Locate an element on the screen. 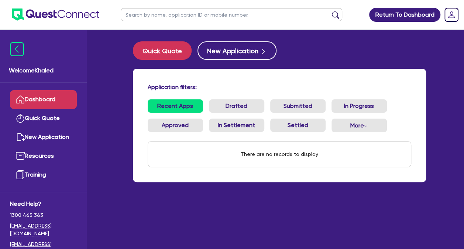 Image resolution: width=464 pixels, height=249 pixels. span: Welcome Khaled is located at coordinates (43, 71).